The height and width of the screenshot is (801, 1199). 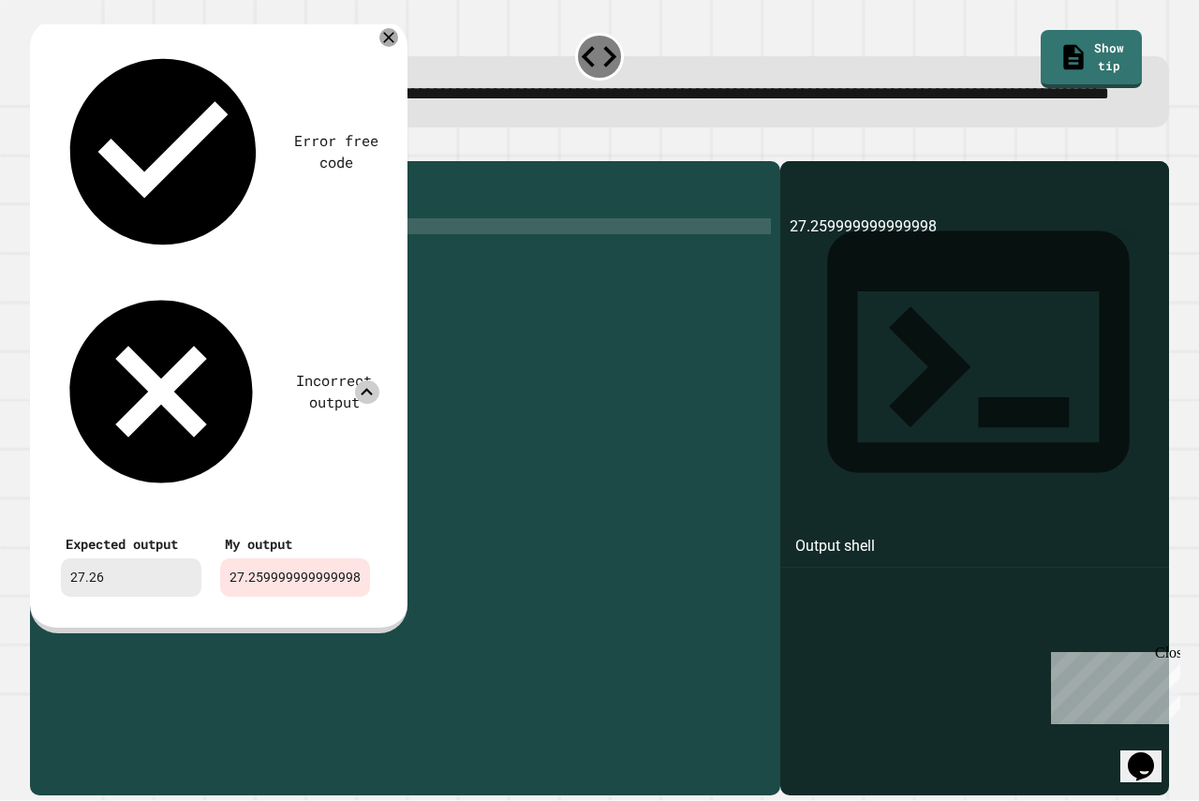 What do you see at coordinates (336, 152) in the screenshot?
I see `div: Error free code` at bounding box center [336, 152].